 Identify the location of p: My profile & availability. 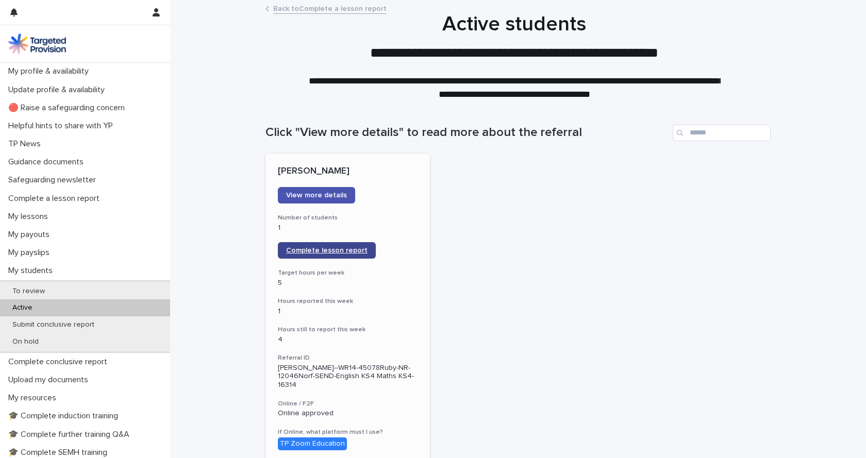
(50, 71).